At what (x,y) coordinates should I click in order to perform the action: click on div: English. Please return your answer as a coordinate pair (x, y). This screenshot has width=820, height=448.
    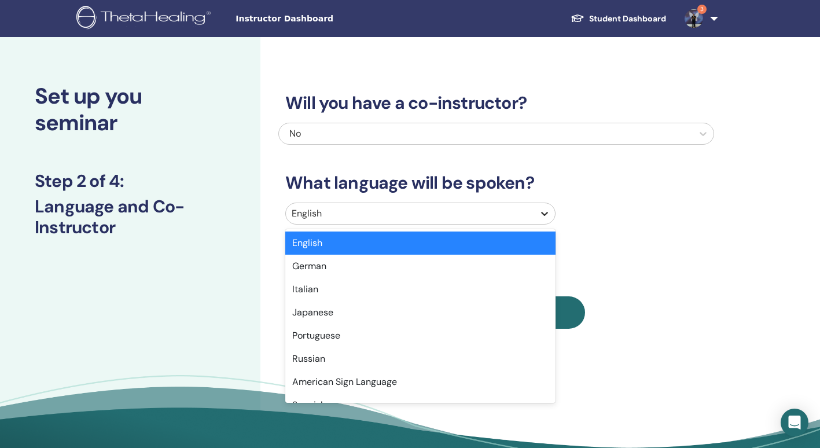
    Looking at the image, I should click on (420, 243).